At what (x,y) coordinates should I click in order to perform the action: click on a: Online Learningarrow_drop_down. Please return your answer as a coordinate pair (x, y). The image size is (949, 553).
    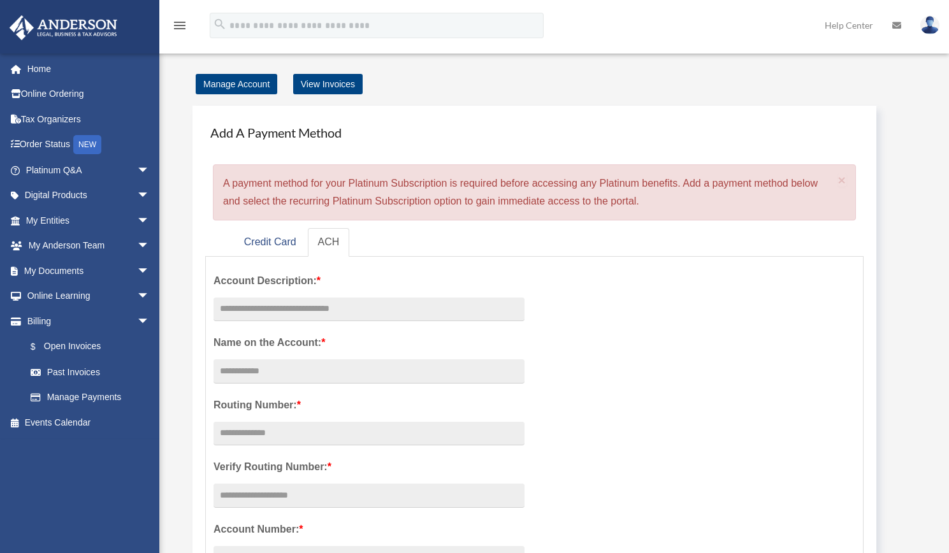
    Looking at the image, I should click on (89, 296).